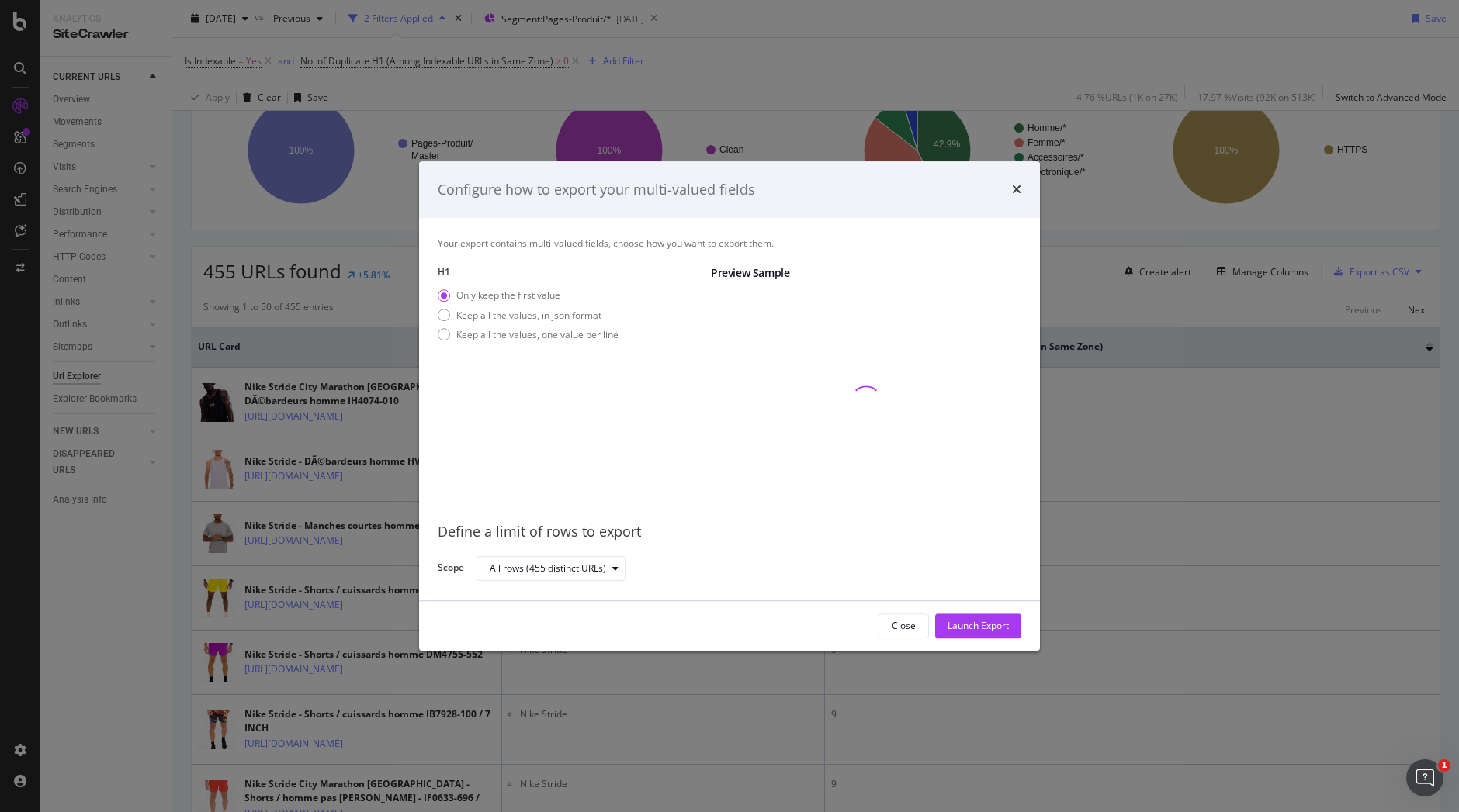 The height and width of the screenshot is (812, 1459). I want to click on div: Your export contains multi-valued fields, choose how you want to export them., so click(729, 243).